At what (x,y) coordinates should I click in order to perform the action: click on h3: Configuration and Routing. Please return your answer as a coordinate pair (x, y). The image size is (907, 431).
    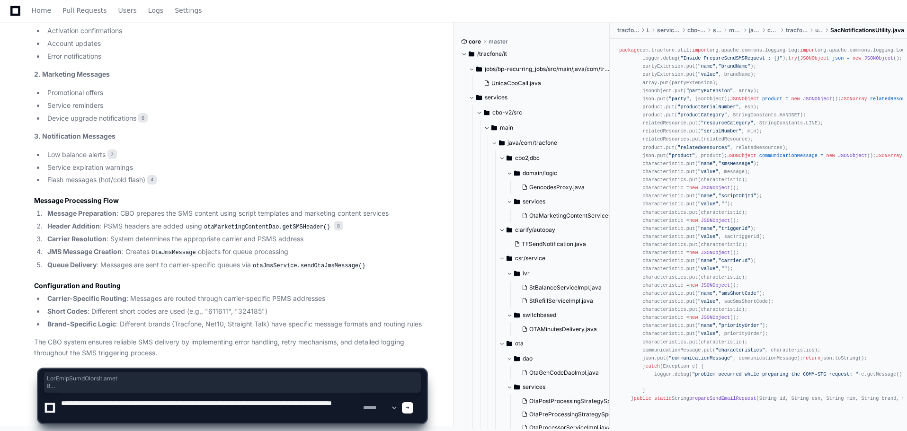
    Looking at the image, I should click on (230, 286).